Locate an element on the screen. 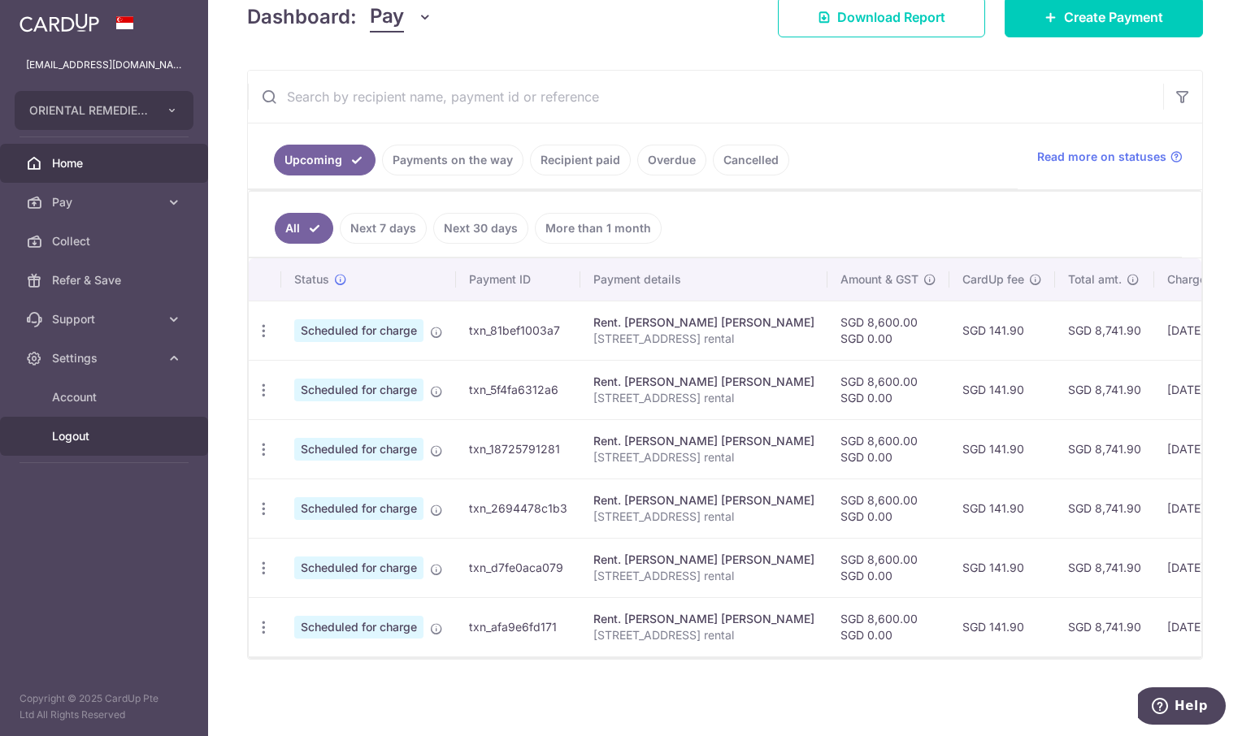 This screenshot has height=736, width=1242. span: Account is located at coordinates (106, 397).